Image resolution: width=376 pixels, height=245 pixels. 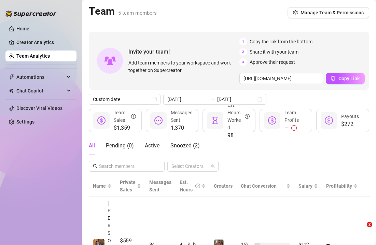 What do you see at coordinates (125, 117) in the screenshot?
I see `div: Team Sales` at bounding box center [125, 117].